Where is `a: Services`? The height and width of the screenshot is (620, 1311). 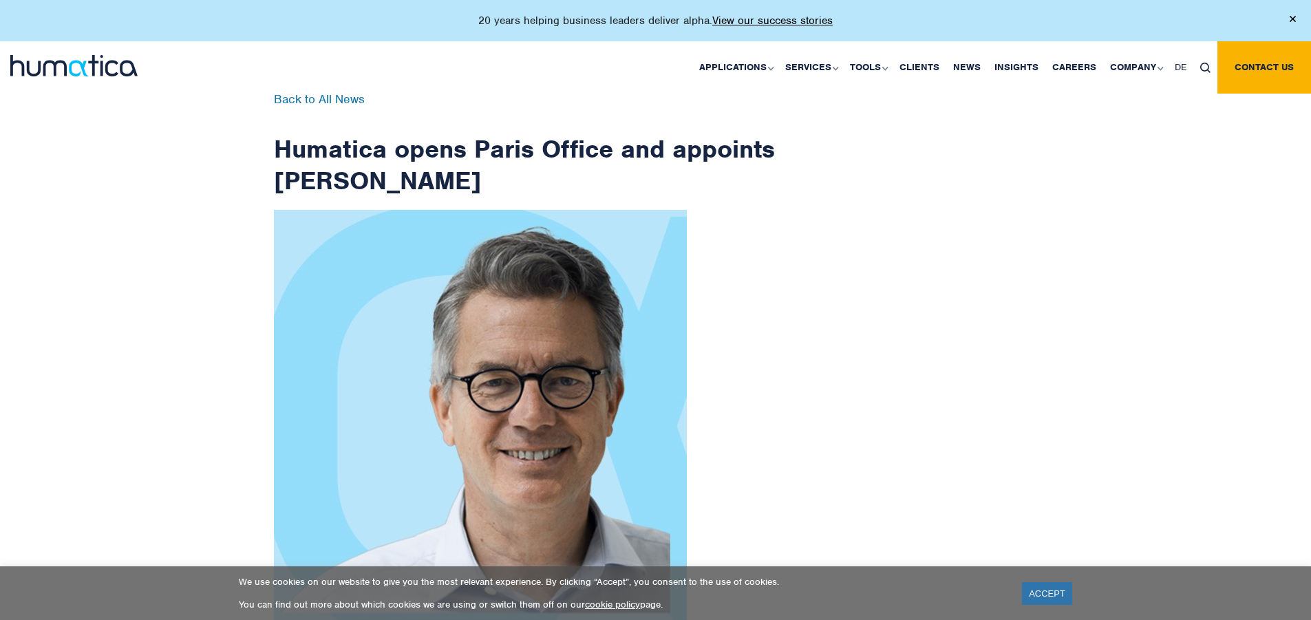 a: Services is located at coordinates (811, 67).